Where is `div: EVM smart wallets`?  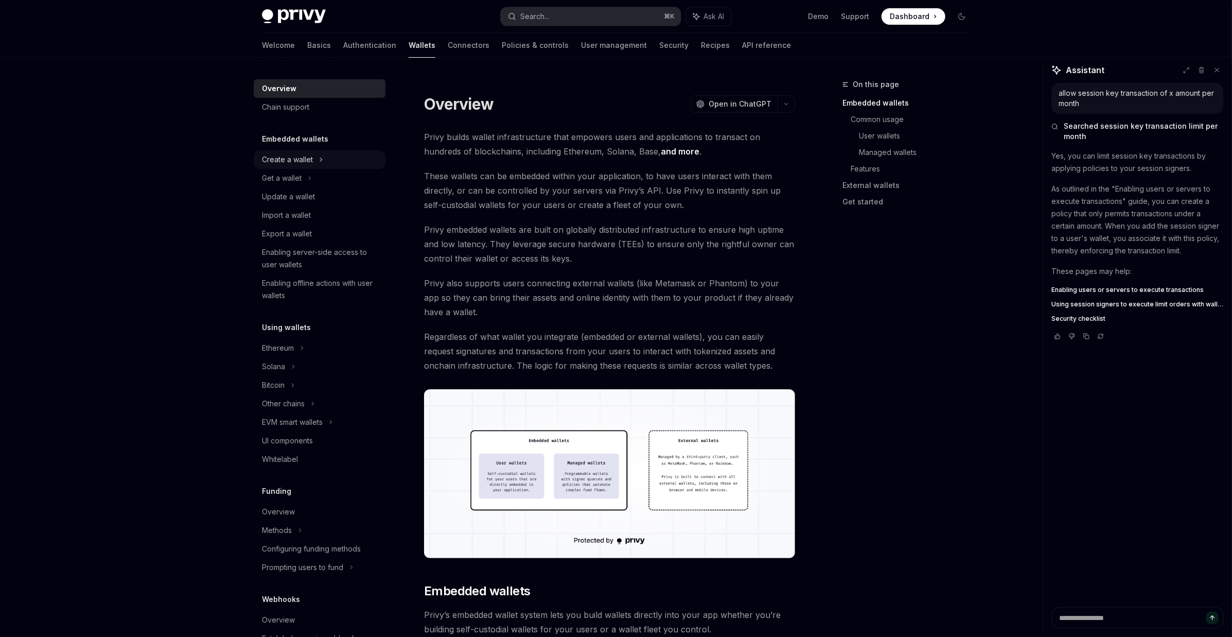 div: EVM smart wallets is located at coordinates (292, 422).